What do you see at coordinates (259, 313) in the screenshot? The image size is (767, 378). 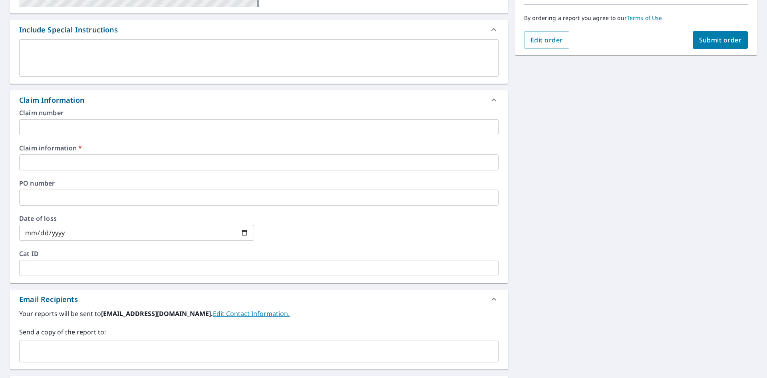 I see `label: Your reports will be sent to` at bounding box center [259, 313].